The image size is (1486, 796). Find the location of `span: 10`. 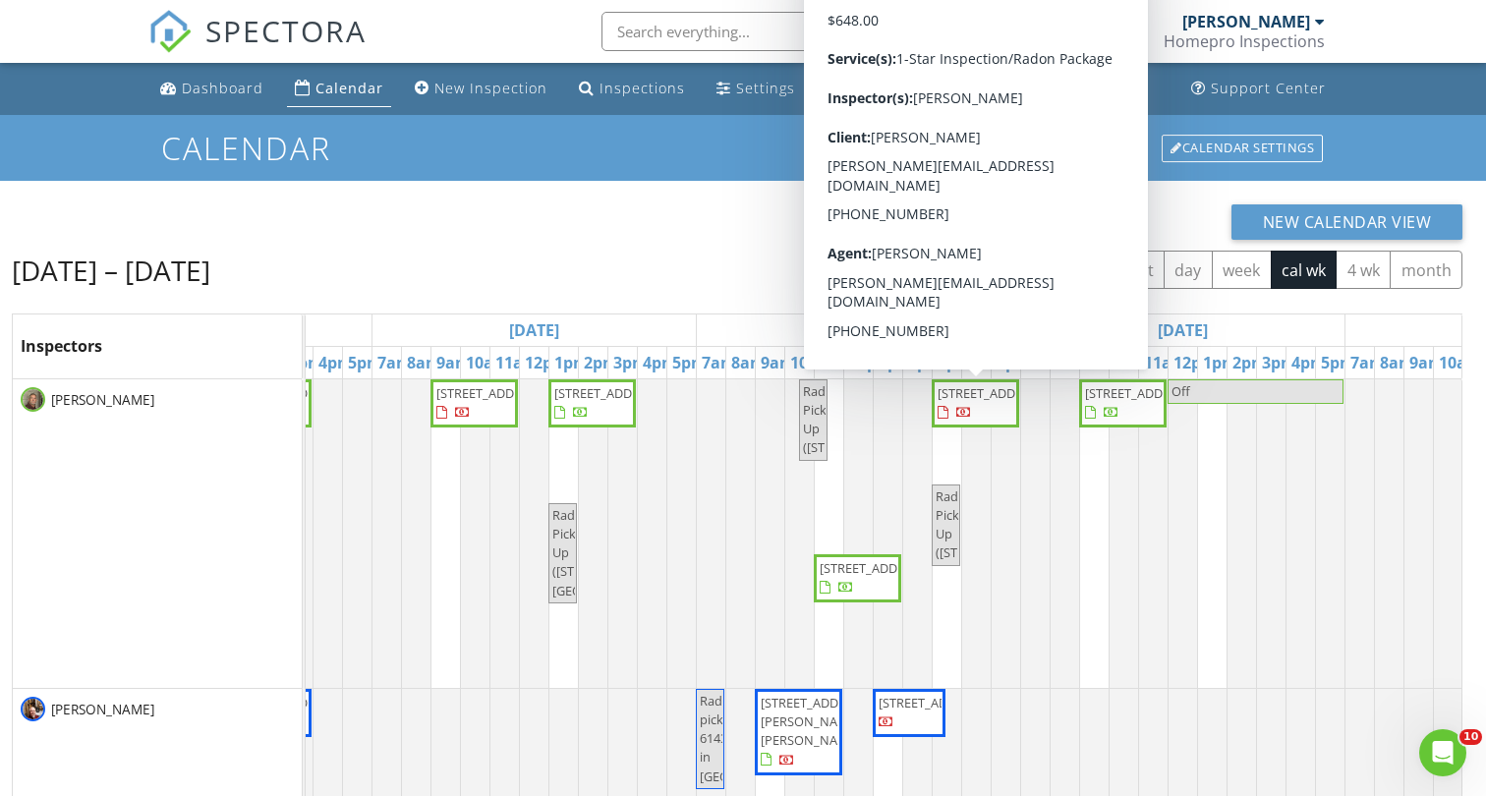

span: 10 is located at coordinates (1470, 737).